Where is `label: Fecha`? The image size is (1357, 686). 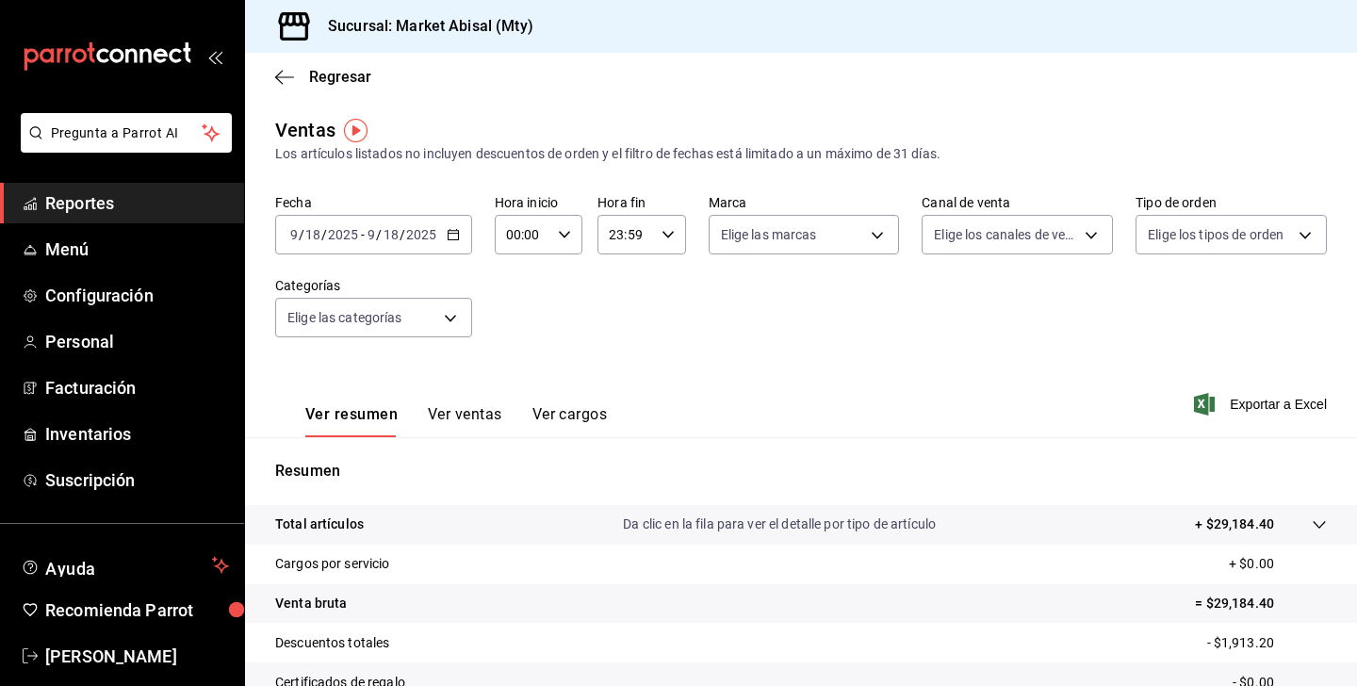
label: Fecha is located at coordinates (373, 203).